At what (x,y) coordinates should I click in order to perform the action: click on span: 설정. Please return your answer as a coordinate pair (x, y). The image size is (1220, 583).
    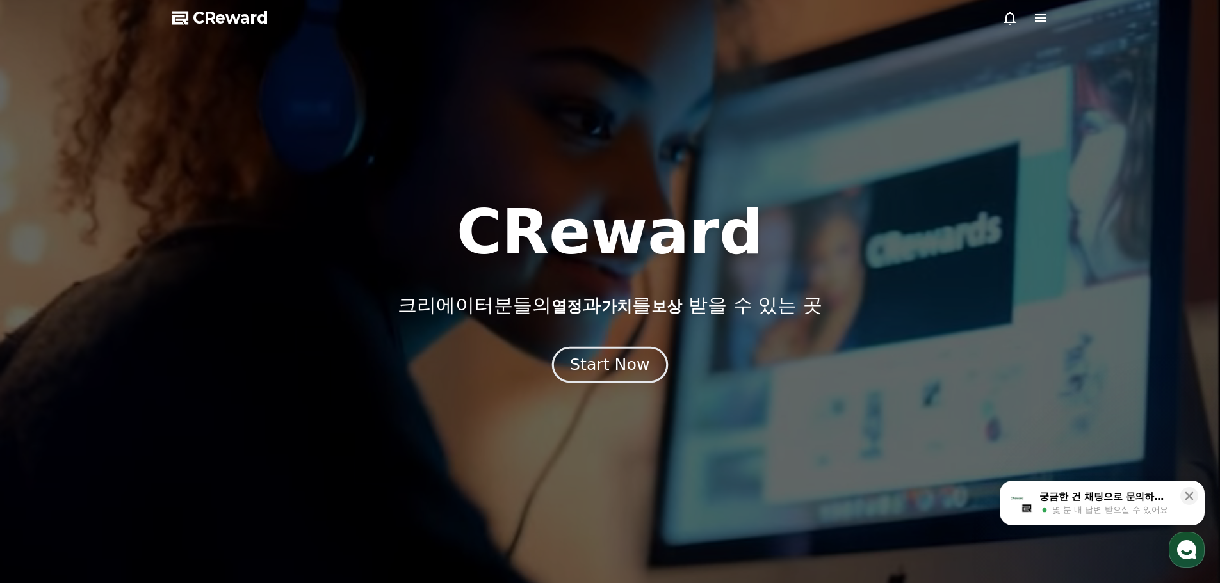
    Looking at the image, I should click on (206, 430).